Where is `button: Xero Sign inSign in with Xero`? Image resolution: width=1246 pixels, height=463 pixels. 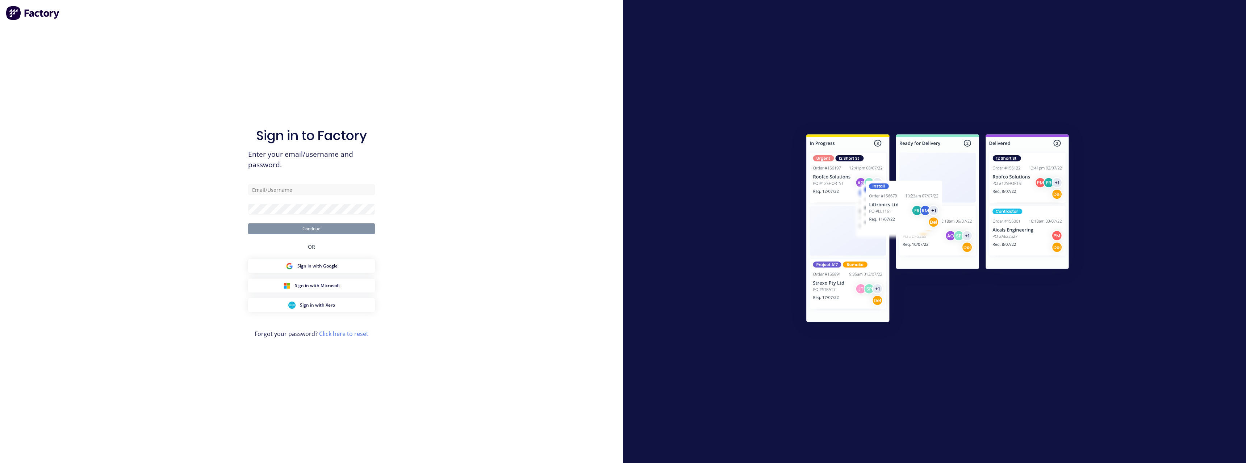
button: Xero Sign inSign in with Xero is located at coordinates (311, 305).